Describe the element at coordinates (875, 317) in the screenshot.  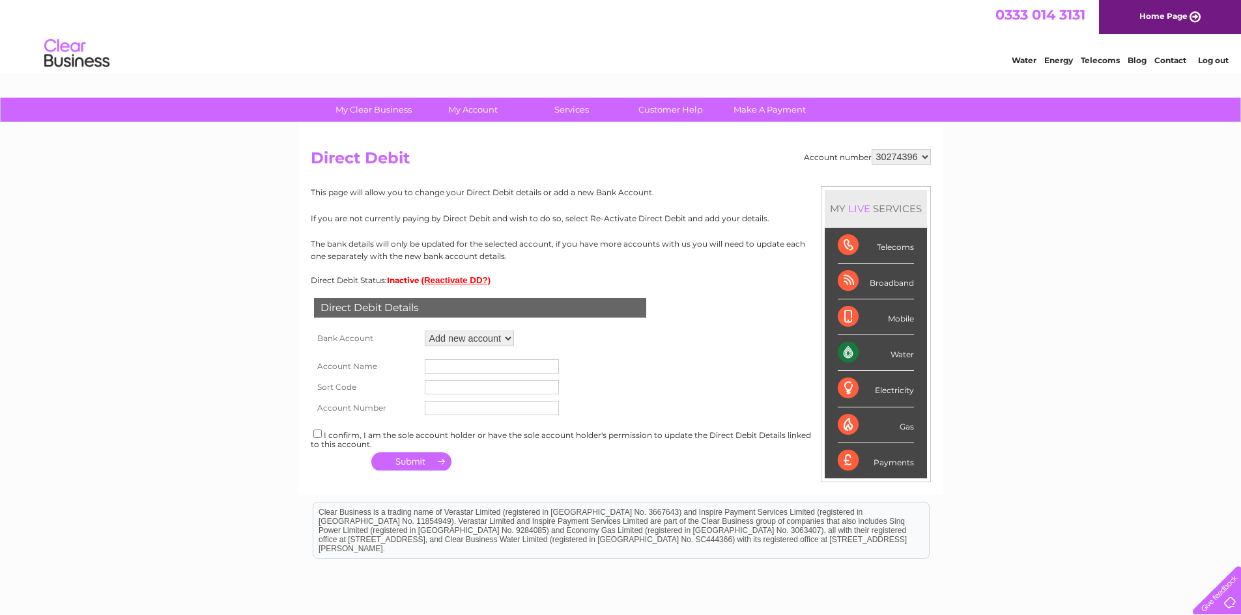
I see `div: Mobile` at that location.